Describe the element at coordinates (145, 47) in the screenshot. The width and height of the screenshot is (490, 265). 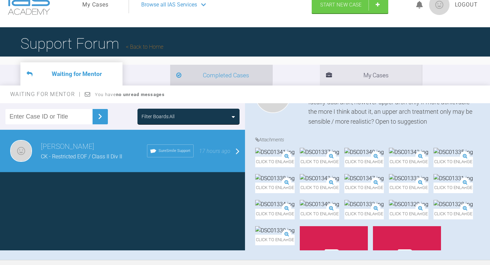
I see `a: Back to Home` at that location.